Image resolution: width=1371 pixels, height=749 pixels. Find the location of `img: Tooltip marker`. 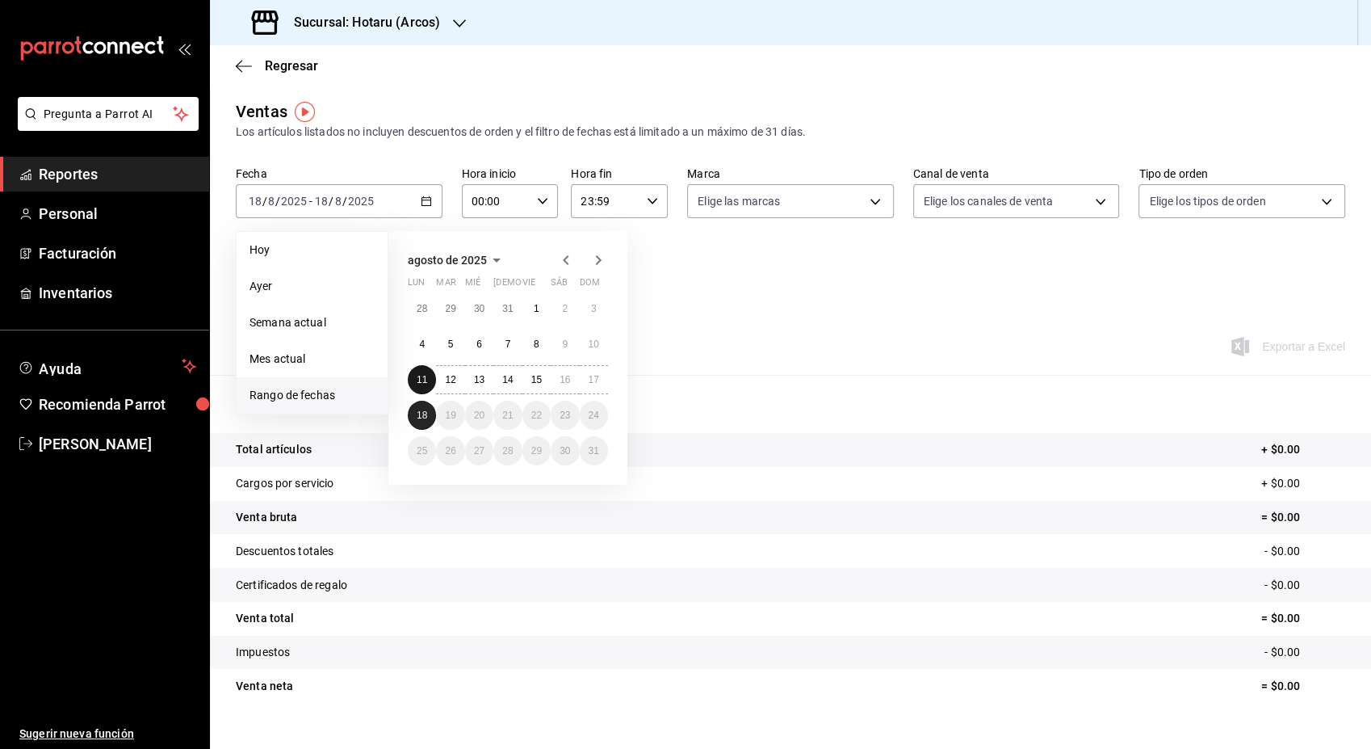

img: Tooltip marker is located at coordinates (304, 111).